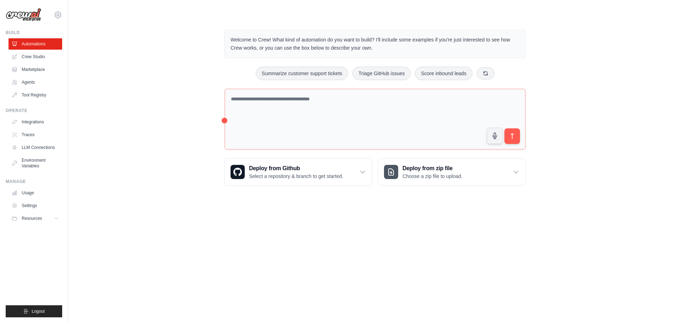 Image resolution: width=682 pixels, height=323 pixels. I want to click on a: Integrations, so click(35, 122).